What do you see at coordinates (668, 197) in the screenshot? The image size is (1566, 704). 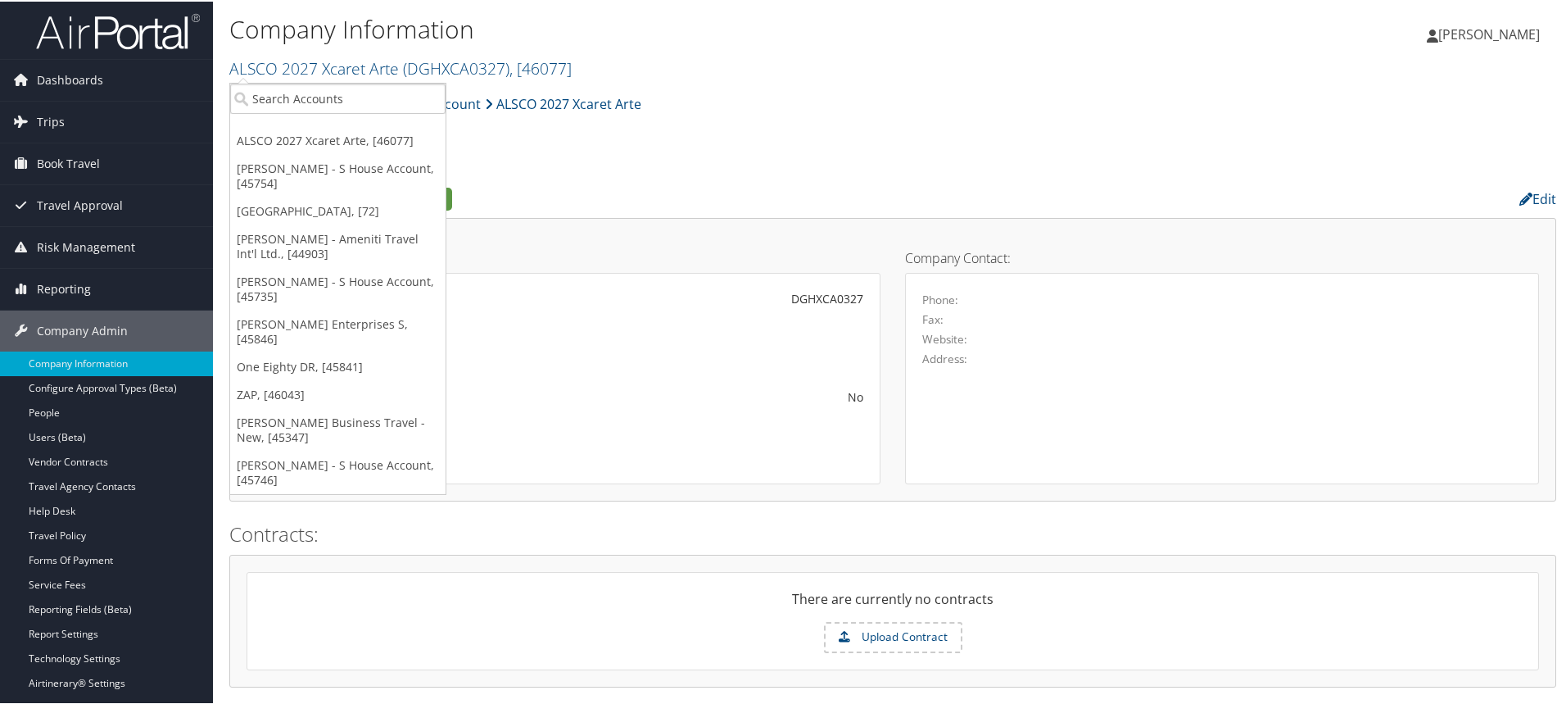 I see `h2: Company Profile:` at bounding box center [668, 197].